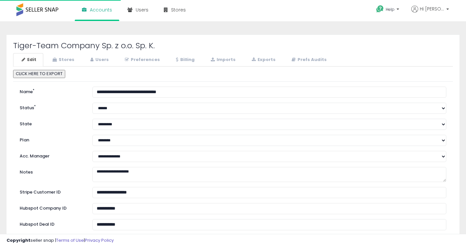 The width and height of the screenshot is (466, 247). I want to click on label: Notes, so click(51, 171).